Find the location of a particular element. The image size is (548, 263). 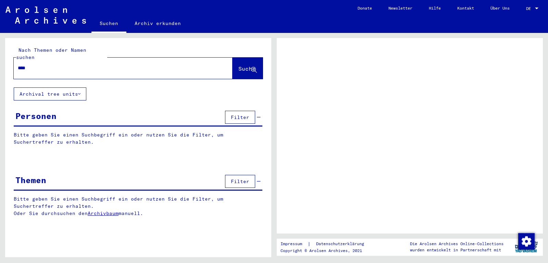

a: Impressum is located at coordinates (294, 244).